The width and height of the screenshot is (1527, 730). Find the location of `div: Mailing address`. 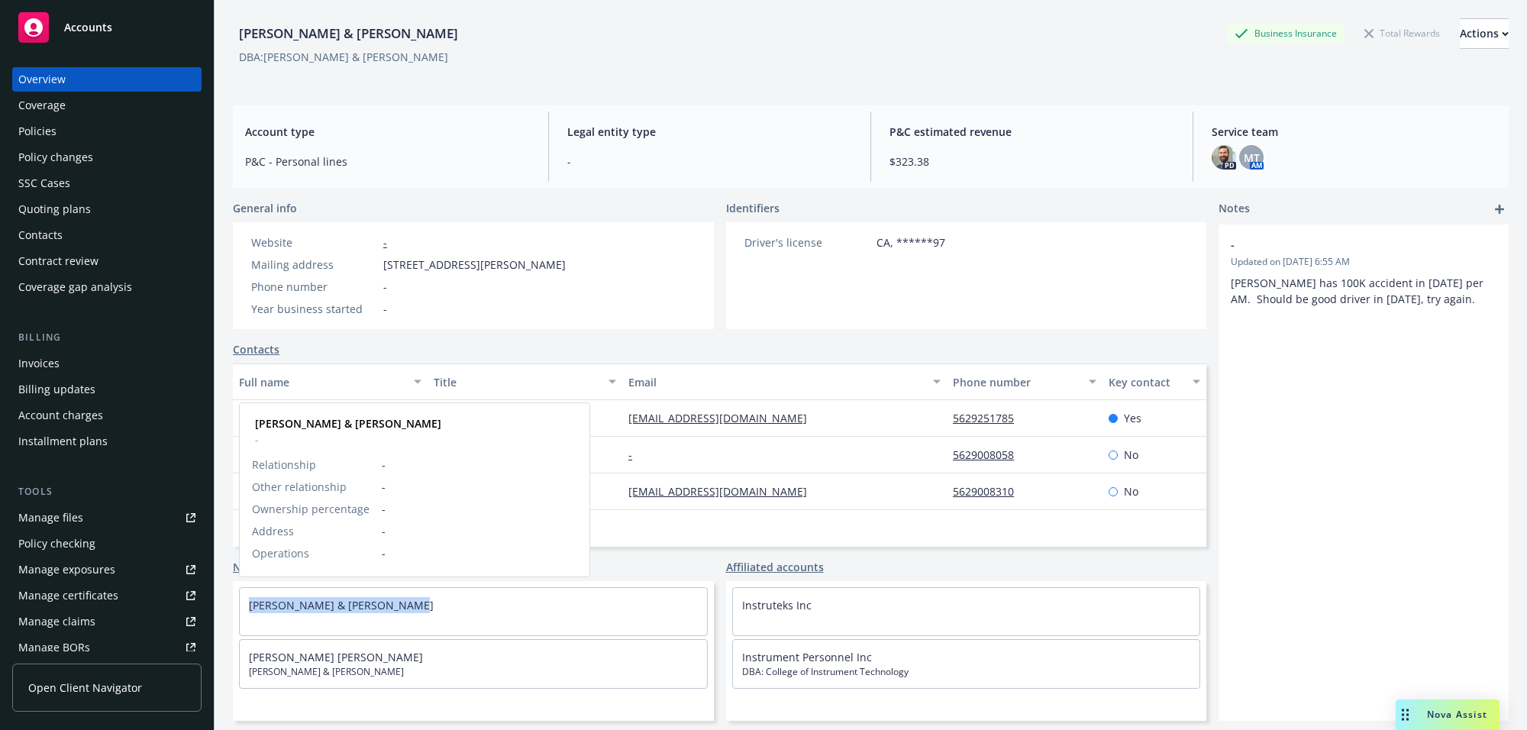

div: Mailing address is located at coordinates (314, 264).